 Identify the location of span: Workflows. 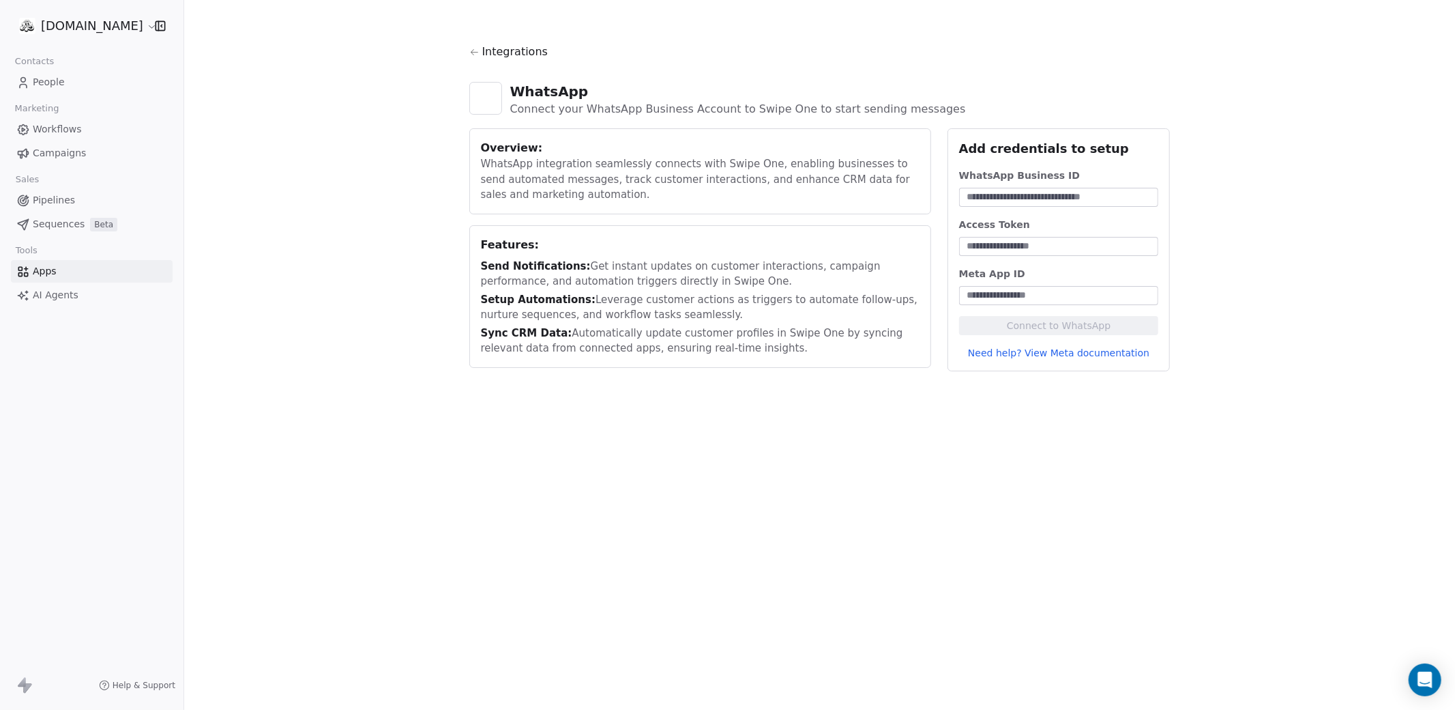
(57, 129).